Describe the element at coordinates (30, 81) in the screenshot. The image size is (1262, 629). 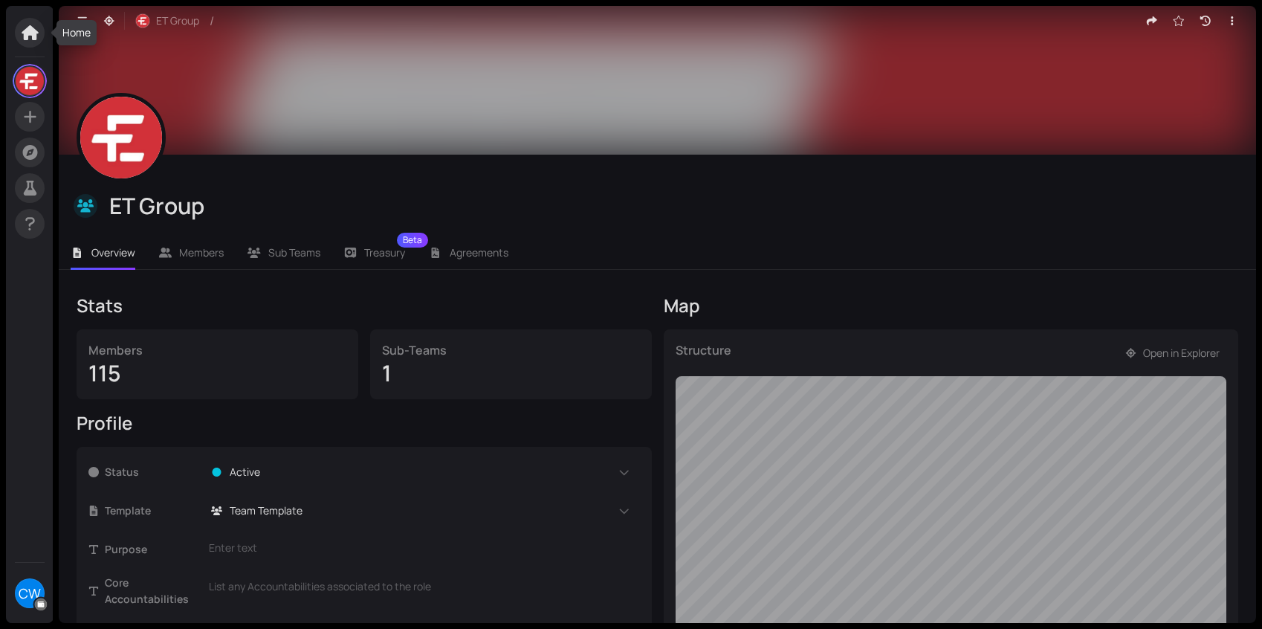
I see `img: LsfHRQdbm8.jpeg` at that location.